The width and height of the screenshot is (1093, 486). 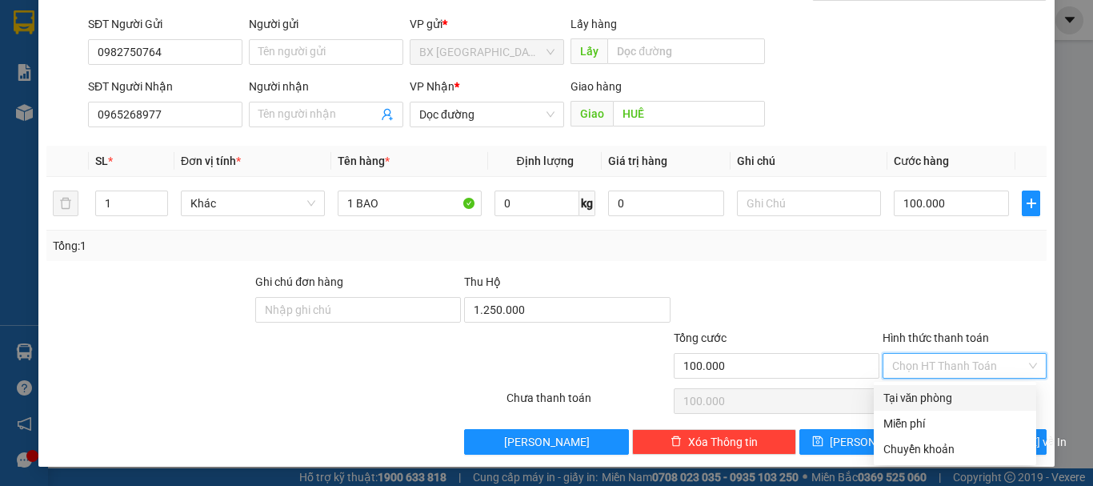 What do you see at coordinates (165, 86) in the screenshot?
I see `div: SĐT Người Nhận` at bounding box center [165, 86].